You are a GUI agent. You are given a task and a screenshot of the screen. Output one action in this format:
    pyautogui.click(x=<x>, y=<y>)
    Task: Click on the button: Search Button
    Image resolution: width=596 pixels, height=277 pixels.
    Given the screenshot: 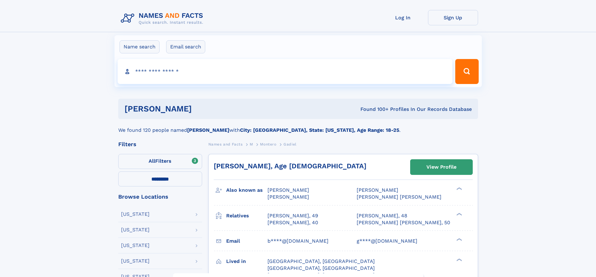 What is the action you would take?
    pyautogui.click(x=467, y=72)
    